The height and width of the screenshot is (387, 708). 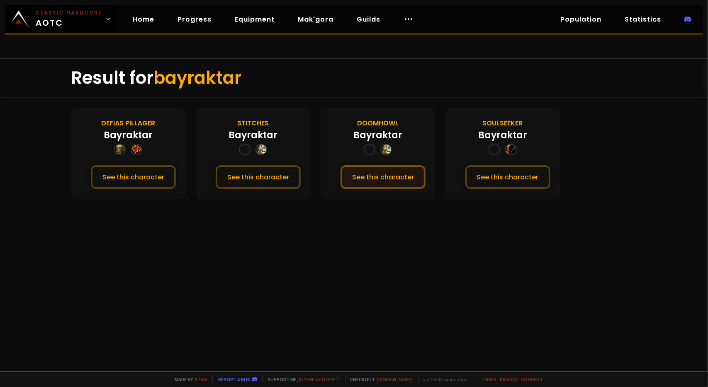 I want to click on span: v. d752d5 - production, so click(x=443, y=379).